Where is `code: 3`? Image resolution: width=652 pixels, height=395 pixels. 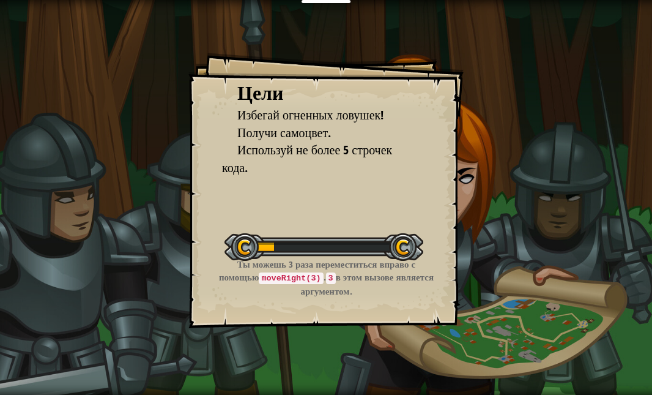 code: 3 is located at coordinates (331, 278).